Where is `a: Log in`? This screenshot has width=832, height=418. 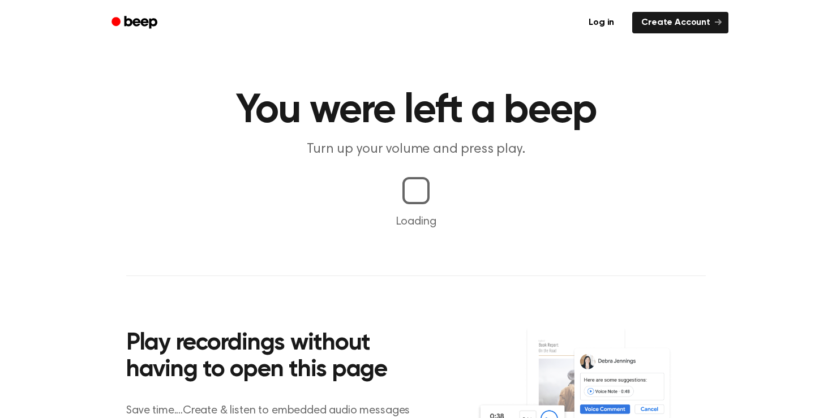 a: Log in is located at coordinates (601, 23).